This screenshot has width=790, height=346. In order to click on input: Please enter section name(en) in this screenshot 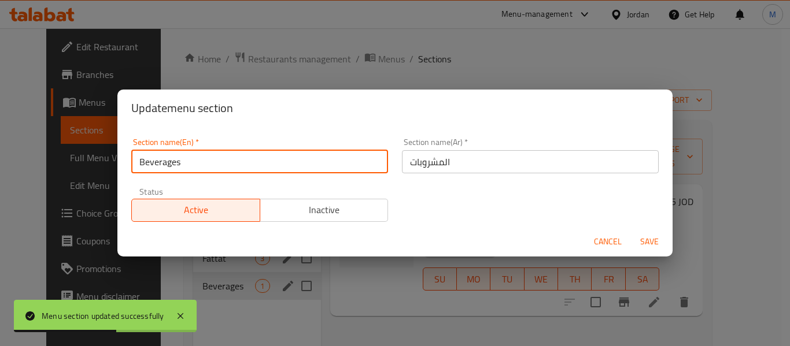, I will do `click(260, 162)`.